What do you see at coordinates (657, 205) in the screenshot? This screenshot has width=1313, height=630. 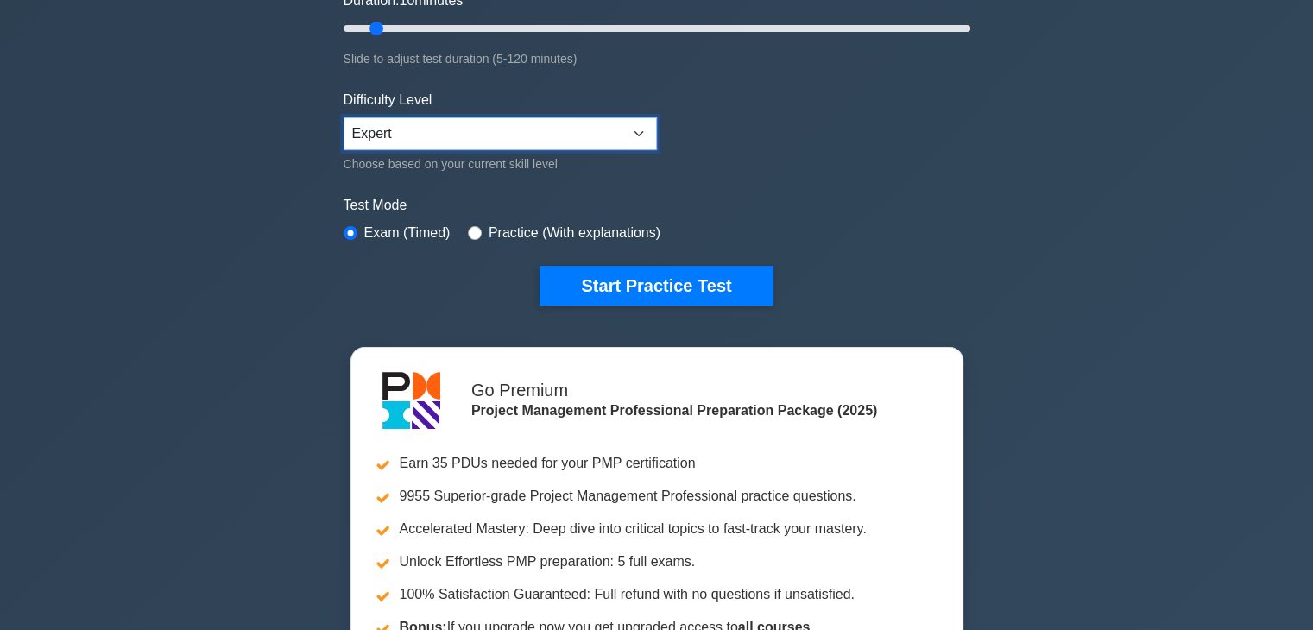 I see `label: Test Mode` at bounding box center [657, 205].